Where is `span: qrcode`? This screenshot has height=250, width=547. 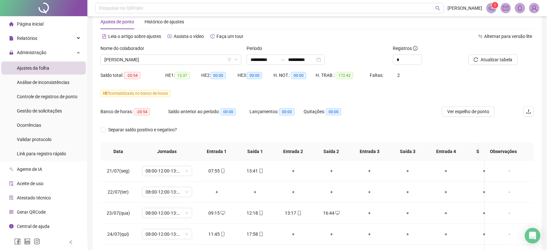 span: qrcode is located at coordinates (11, 212).